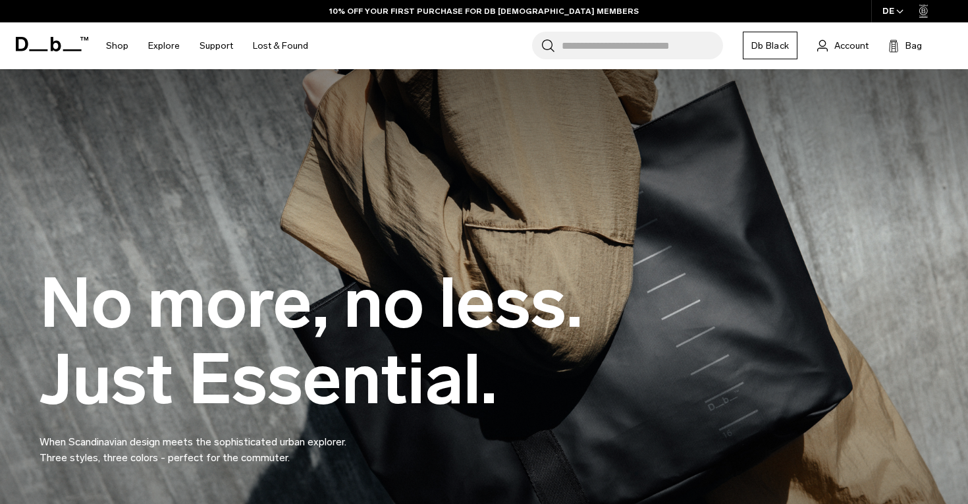  I want to click on nav: Main Navigation, so click(207, 45).